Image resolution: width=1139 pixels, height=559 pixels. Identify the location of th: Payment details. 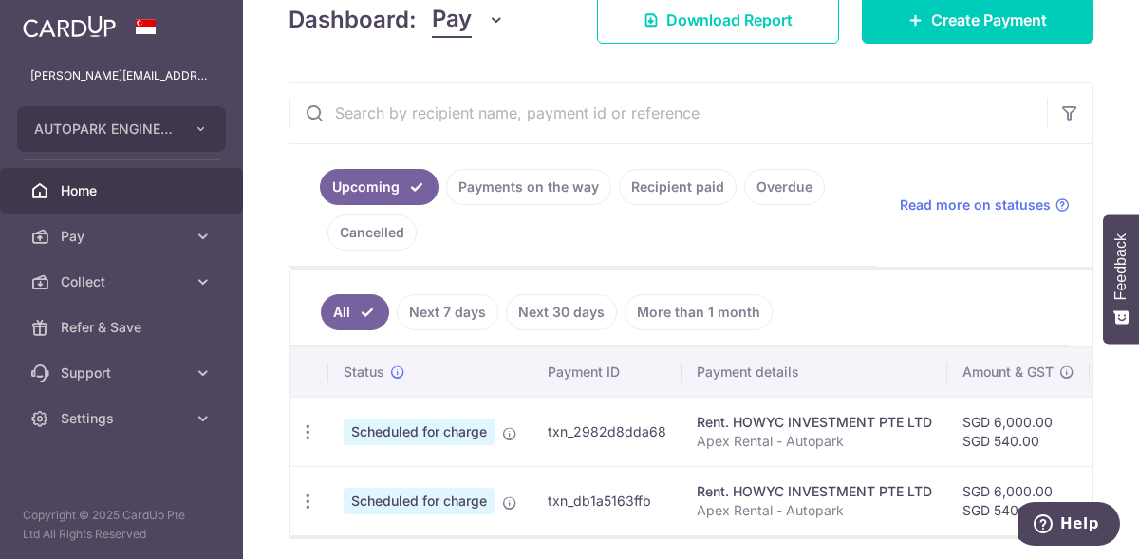
(815, 372).